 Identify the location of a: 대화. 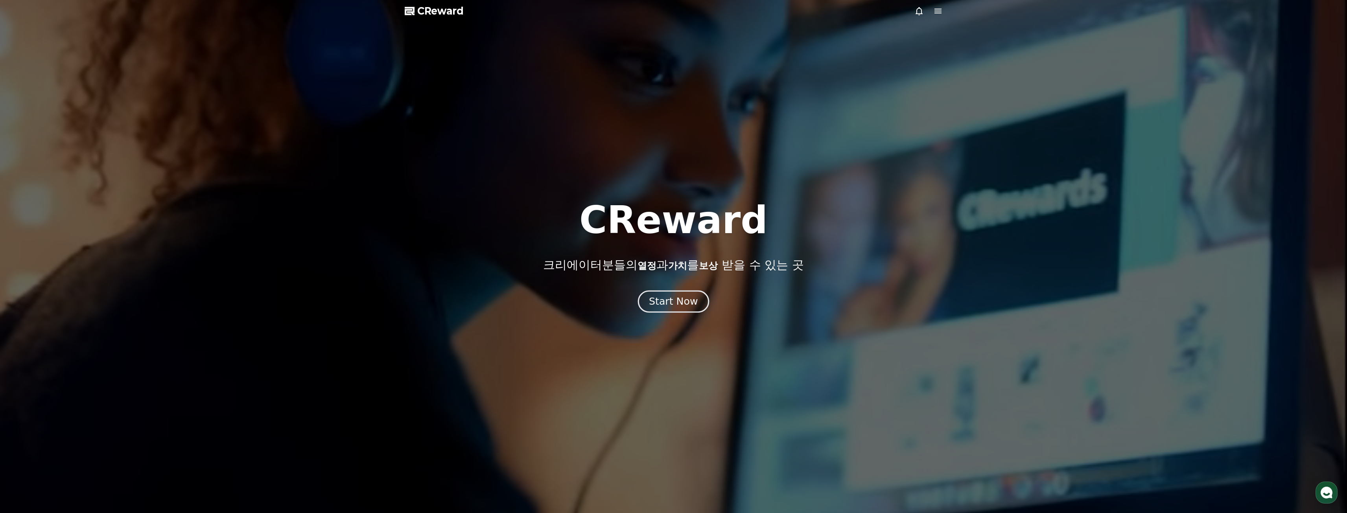
(77, 259).